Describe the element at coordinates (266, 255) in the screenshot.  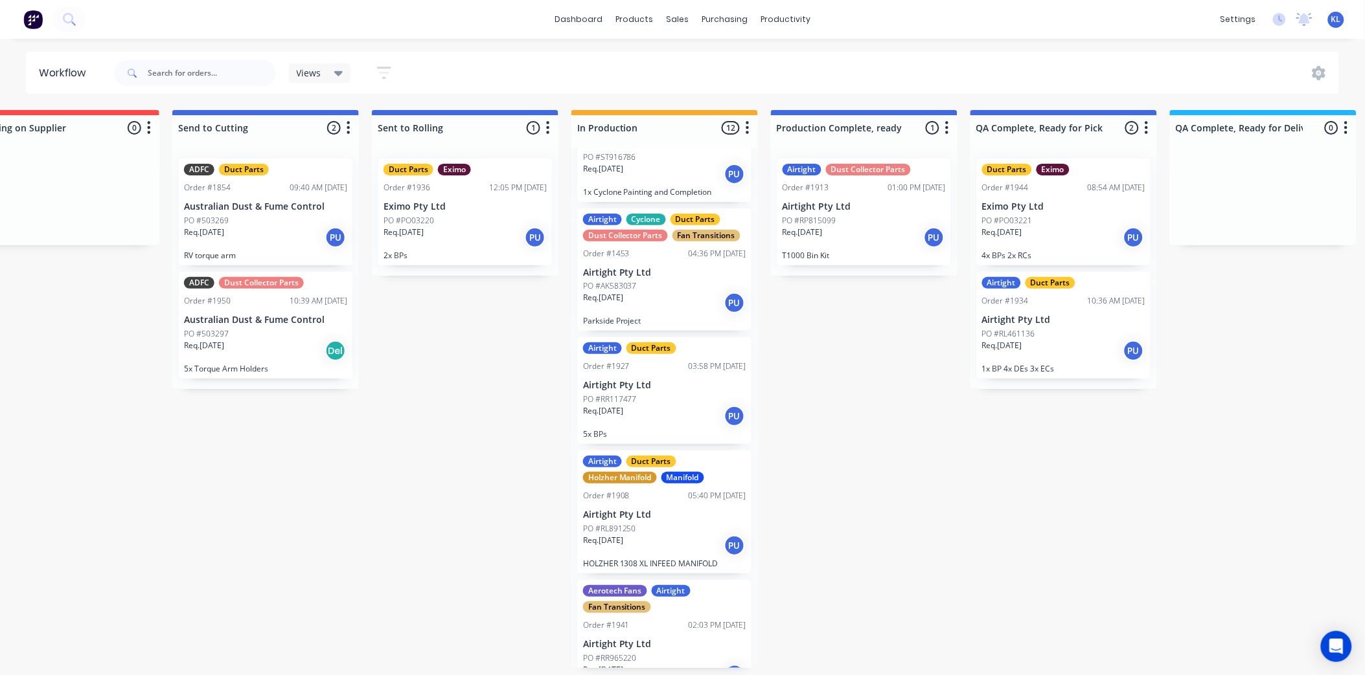
I see `p: RV torque arm` at that location.